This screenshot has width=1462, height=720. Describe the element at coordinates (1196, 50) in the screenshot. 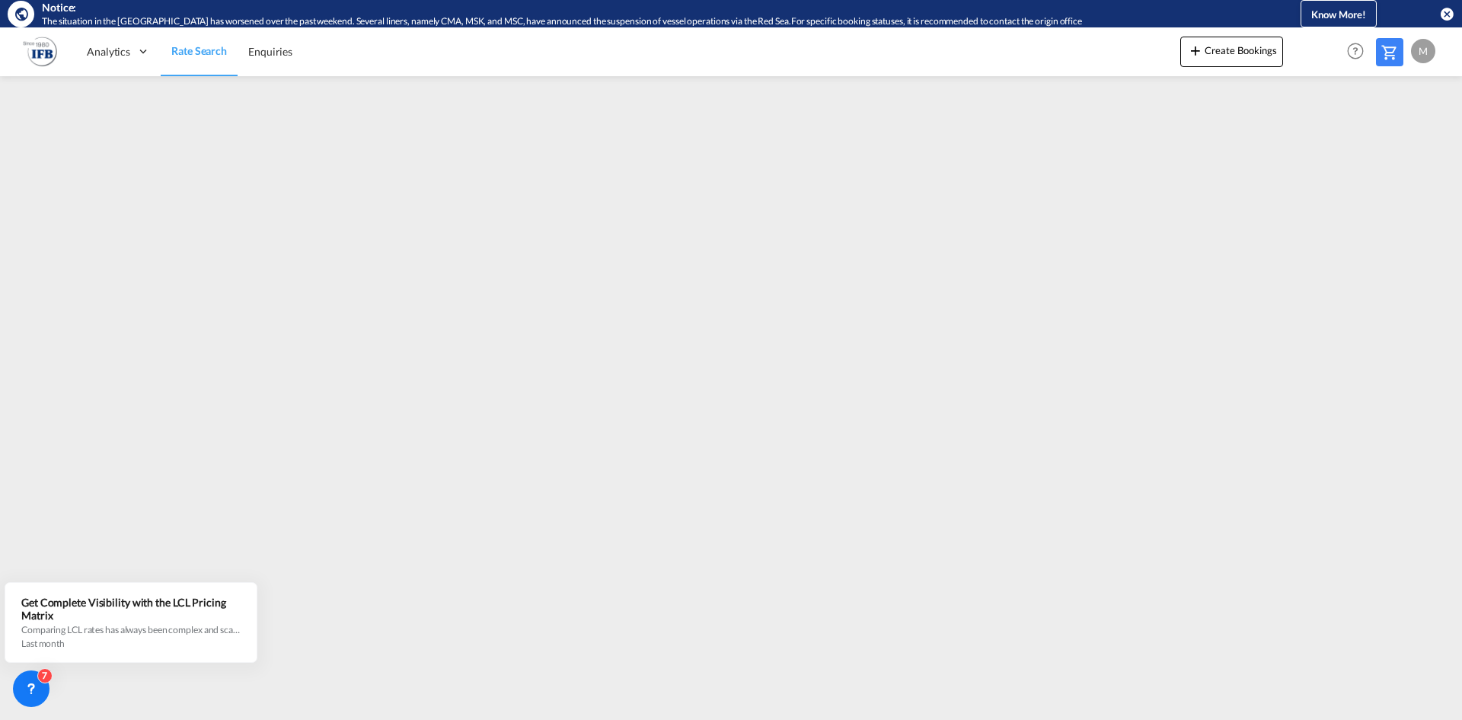

I see `md-icon: icon-plus 400-fg` at that location.